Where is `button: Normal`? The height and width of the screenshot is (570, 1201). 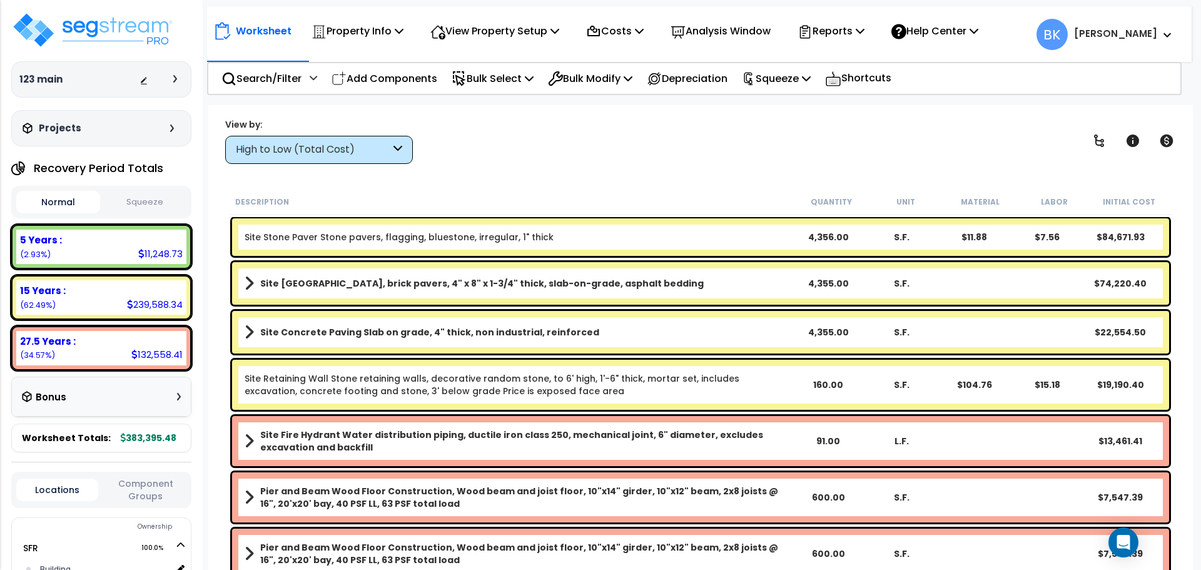
button: Normal is located at coordinates (58, 202).